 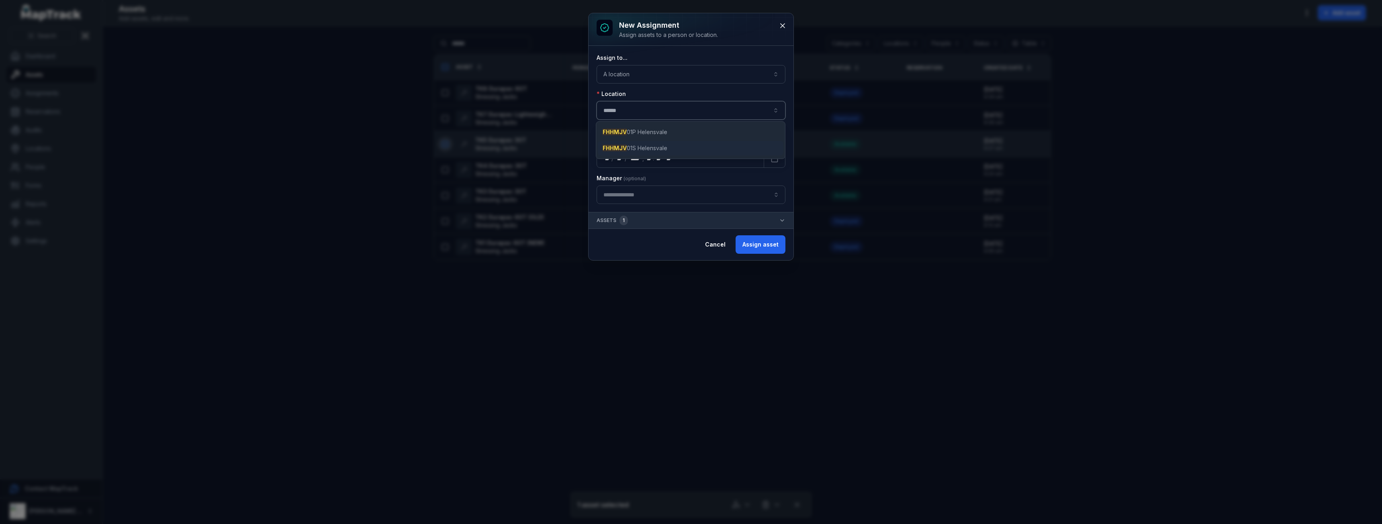 I want to click on div: 1, so click(x=624, y=221).